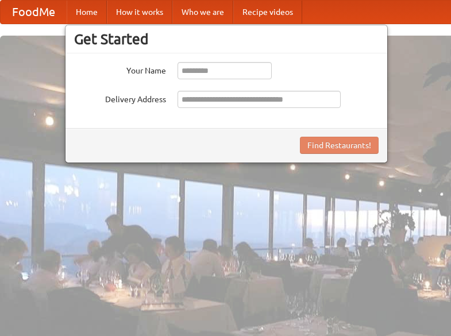  What do you see at coordinates (87, 12) in the screenshot?
I see `a: Home` at bounding box center [87, 12].